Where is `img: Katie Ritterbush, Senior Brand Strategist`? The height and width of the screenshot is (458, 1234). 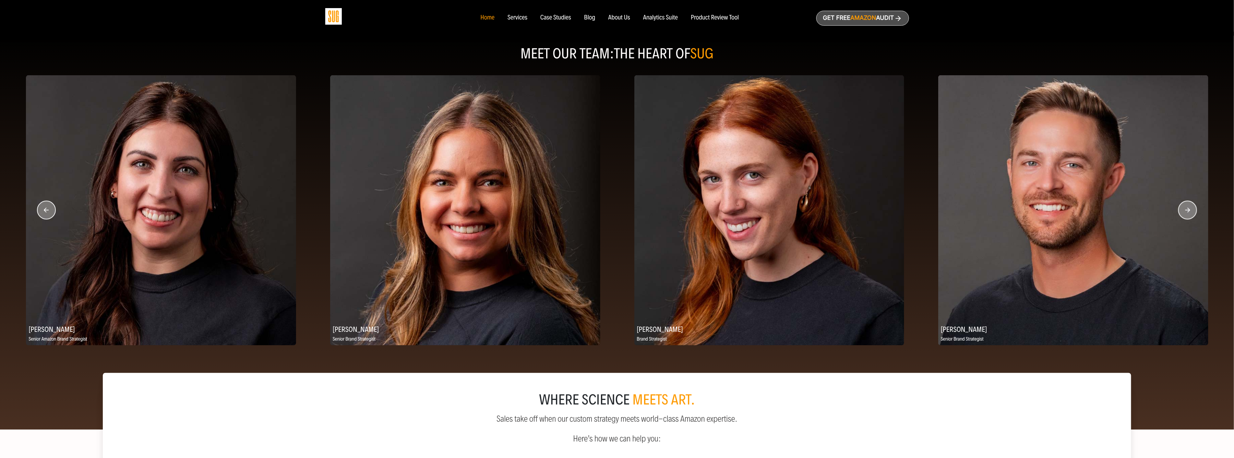 img: Katie Ritterbush, Senior Brand Strategist is located at coordinates (465, 210).